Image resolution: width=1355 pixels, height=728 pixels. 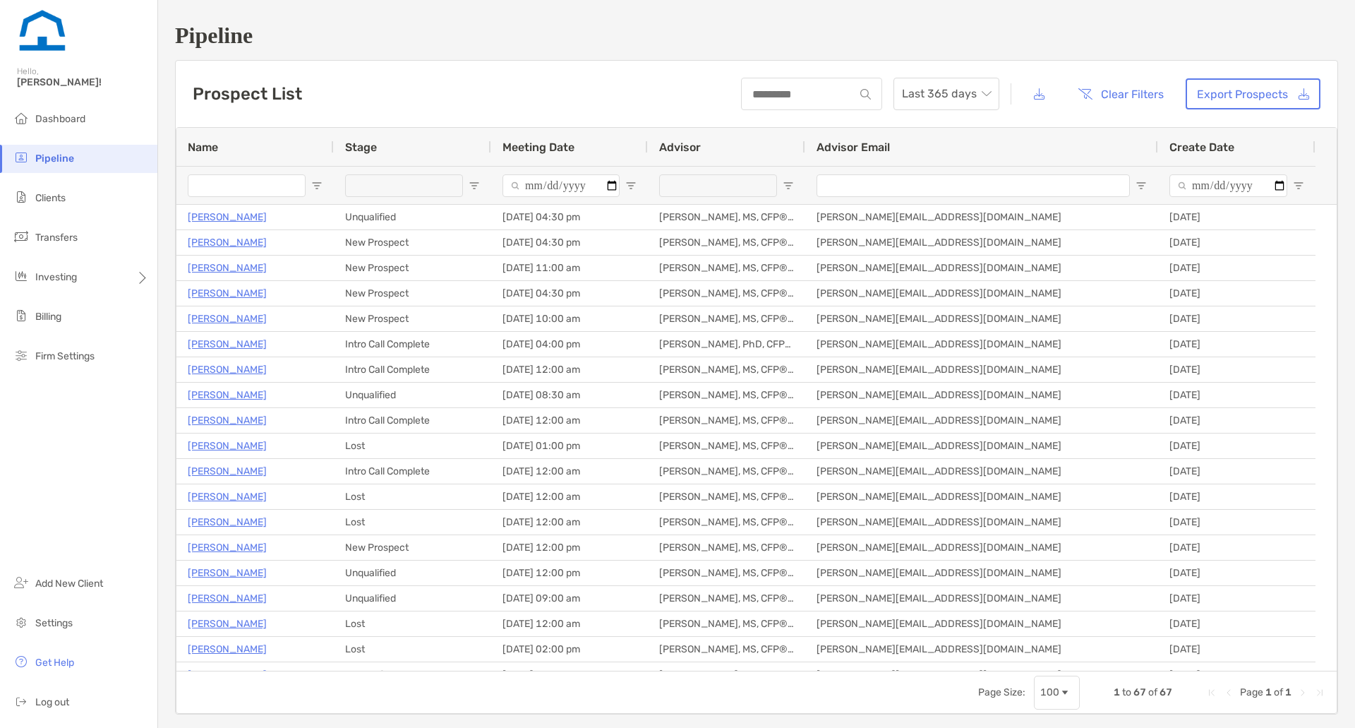 What do you see at coordinates (69, 583) in the screenshot?
I see `span: Add New Client` at bounding box center [69, 583].